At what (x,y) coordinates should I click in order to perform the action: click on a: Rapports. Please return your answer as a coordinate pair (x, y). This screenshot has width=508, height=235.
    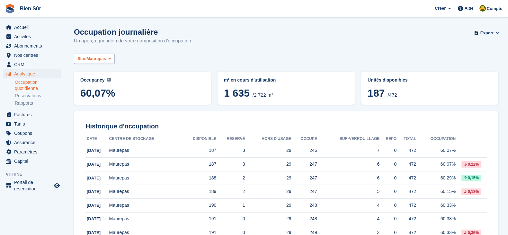
    Looking at the image, I should click on (38, 103).